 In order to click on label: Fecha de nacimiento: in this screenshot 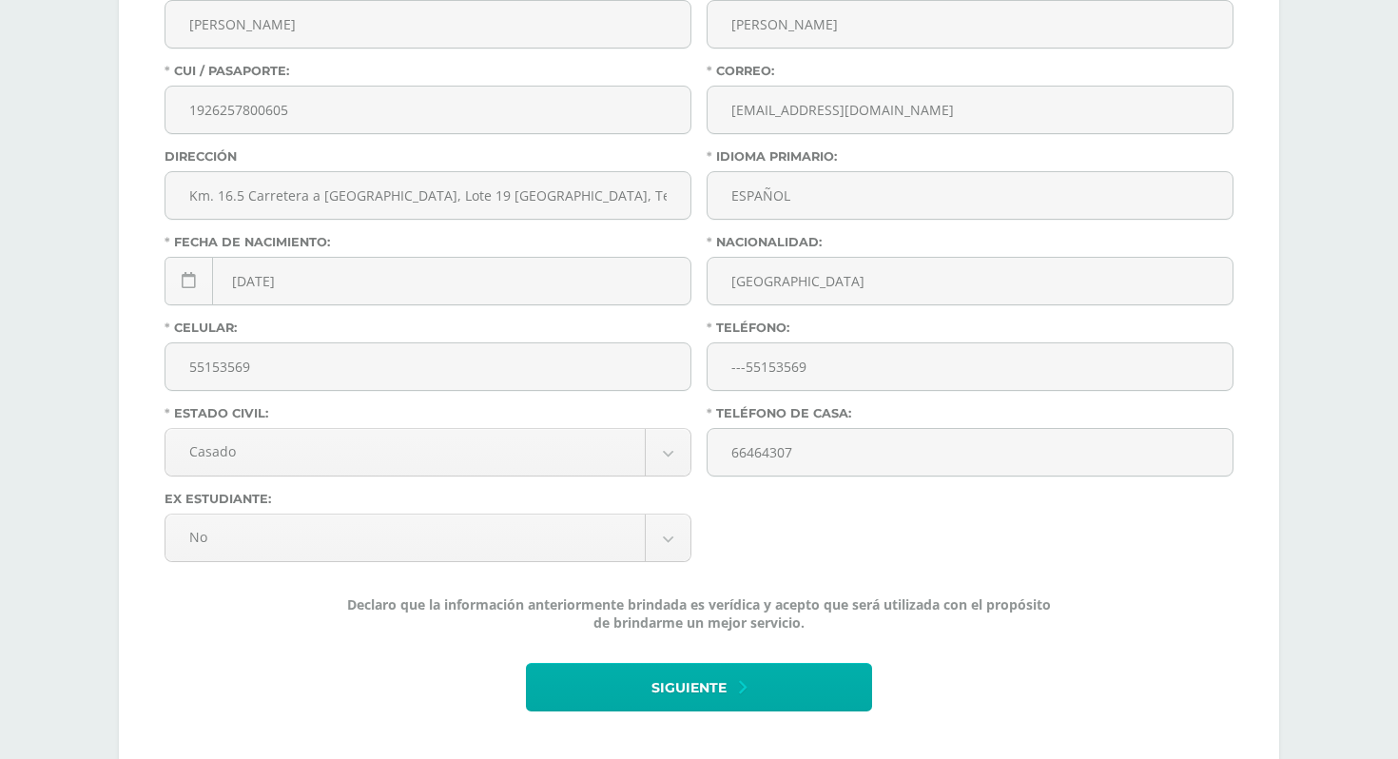, I will do `click(428, 242)`.